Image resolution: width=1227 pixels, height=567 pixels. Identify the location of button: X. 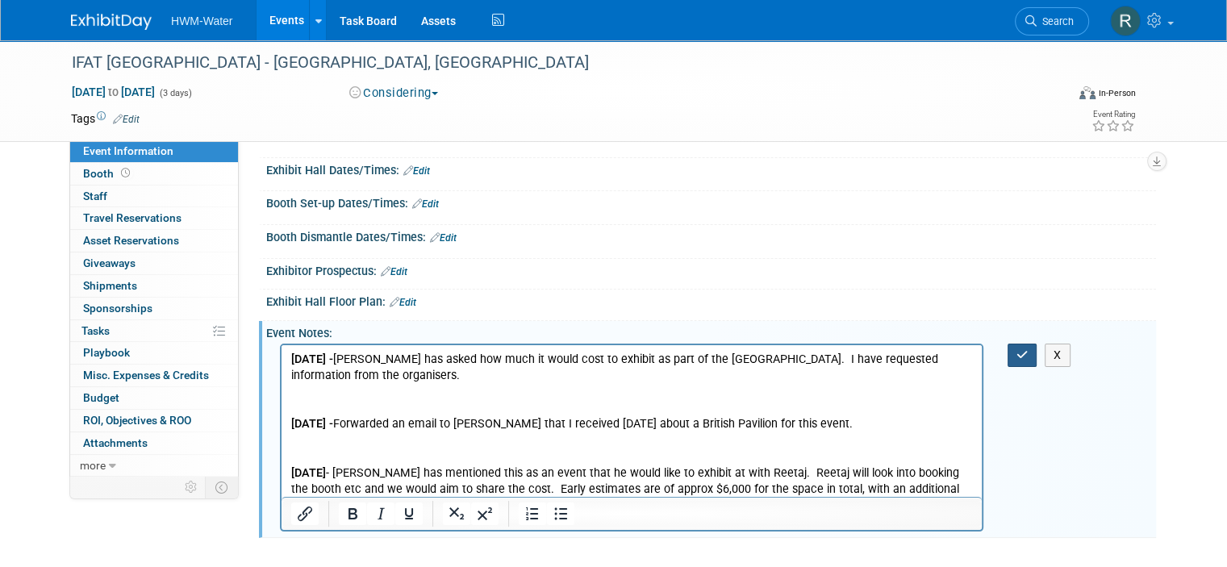
(1057, 355).